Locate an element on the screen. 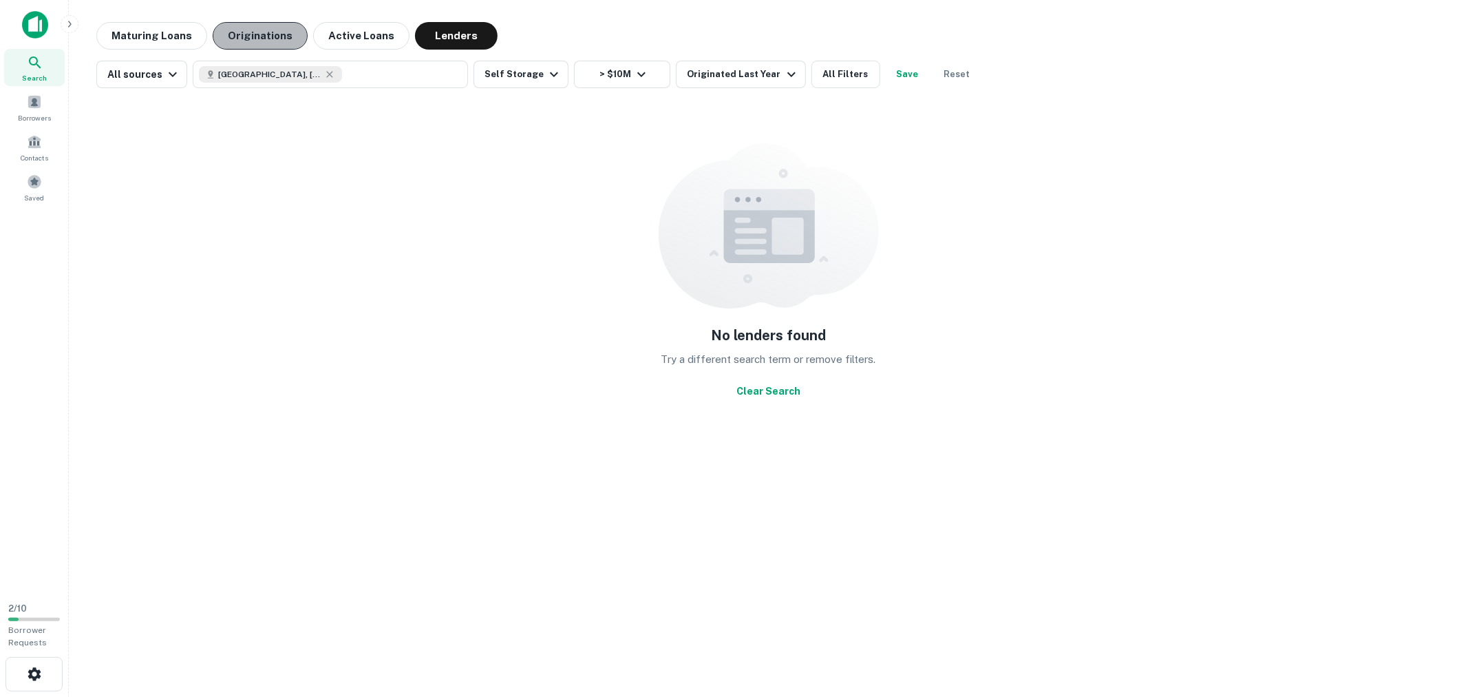 Image resolution: width=1468 pixels, height=697 pixels. button: All Filters is located at coordinates (846, 74).